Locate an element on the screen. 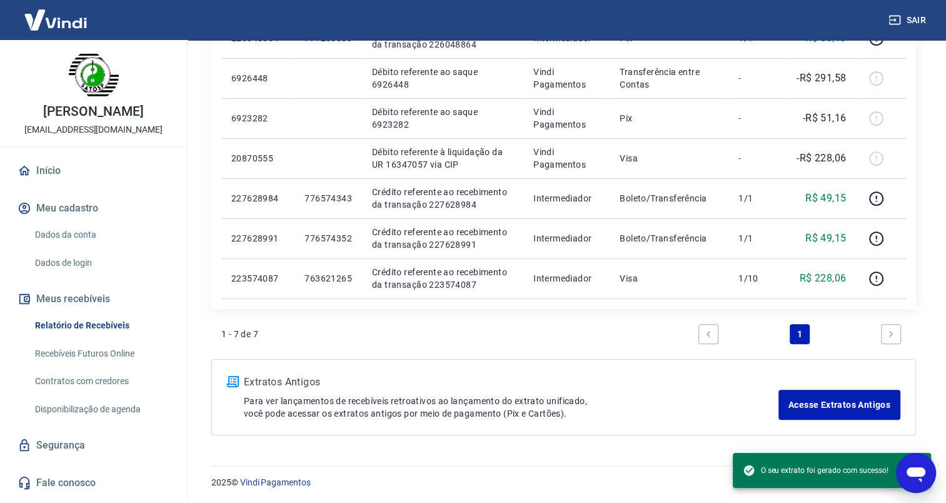 This screenshot has height=503, width=946. img: ícone is located at coordinates (233, 381).